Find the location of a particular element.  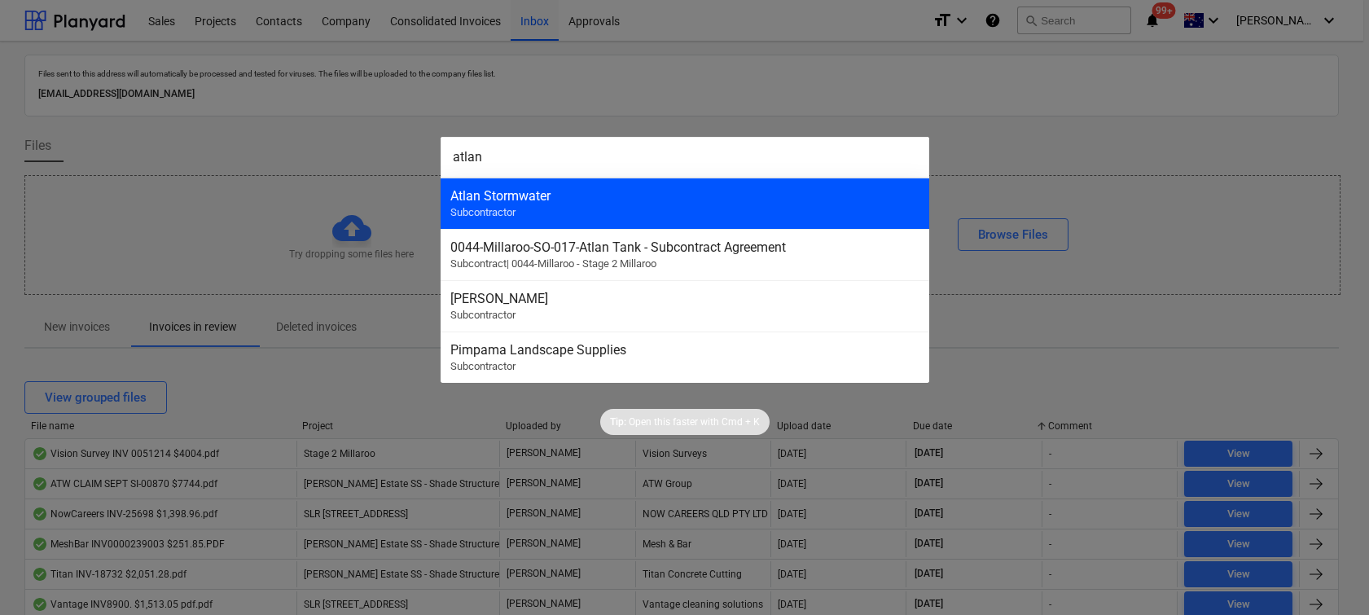

div: Pimpama Landscape Supplies is located at coordinates (685, 349).